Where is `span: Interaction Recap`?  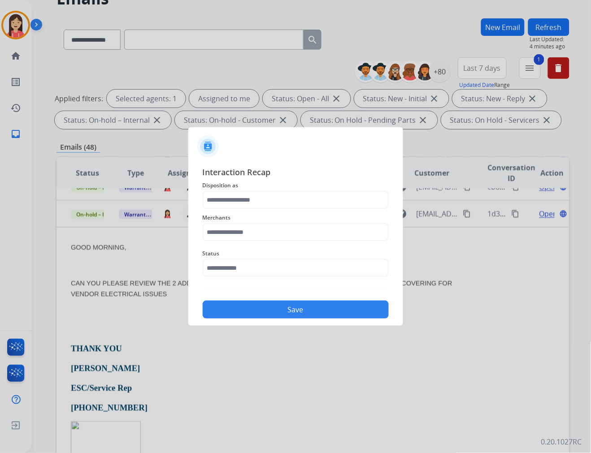 span: Interaction Recap is located at coordinates (295, 173).